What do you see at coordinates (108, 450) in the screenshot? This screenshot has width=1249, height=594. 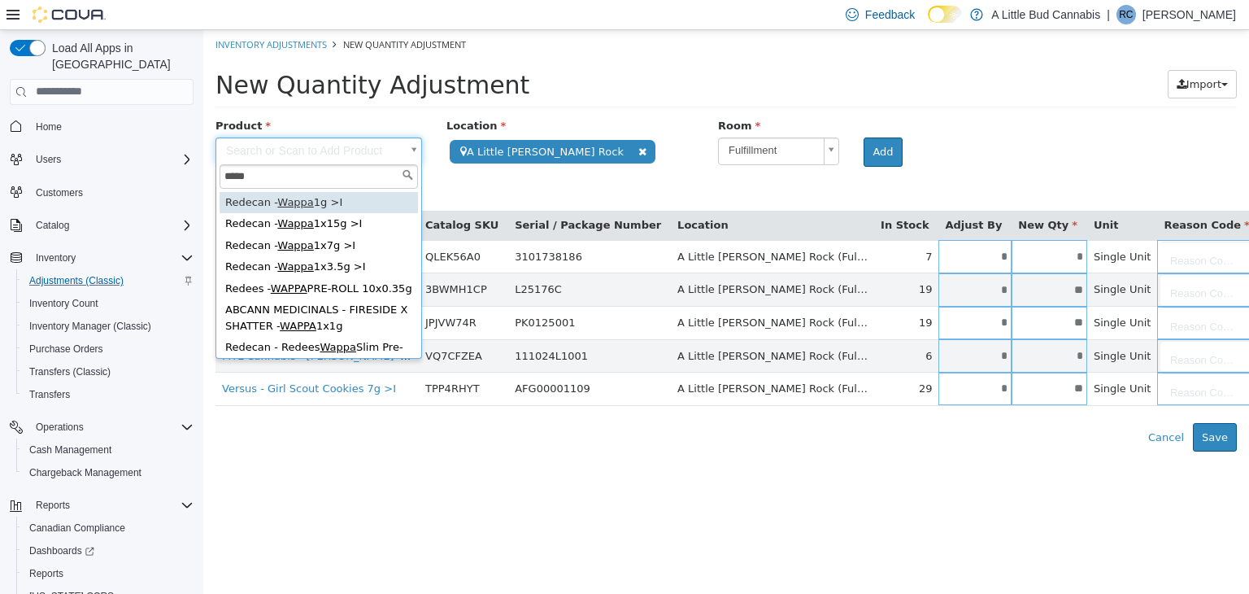 I see `button: Cash Management` at bounding box center [108, 450].